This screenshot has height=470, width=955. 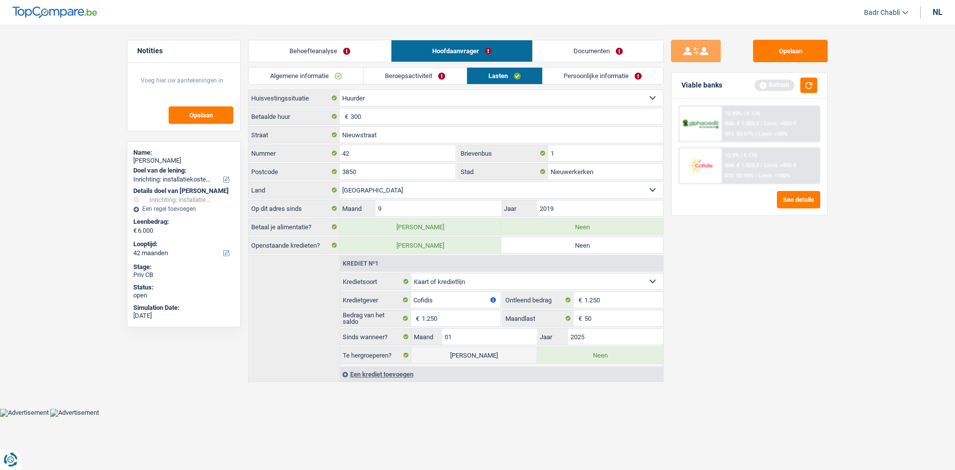 I want to click on img: TopCompare Logo, so click(x=55, y=12).